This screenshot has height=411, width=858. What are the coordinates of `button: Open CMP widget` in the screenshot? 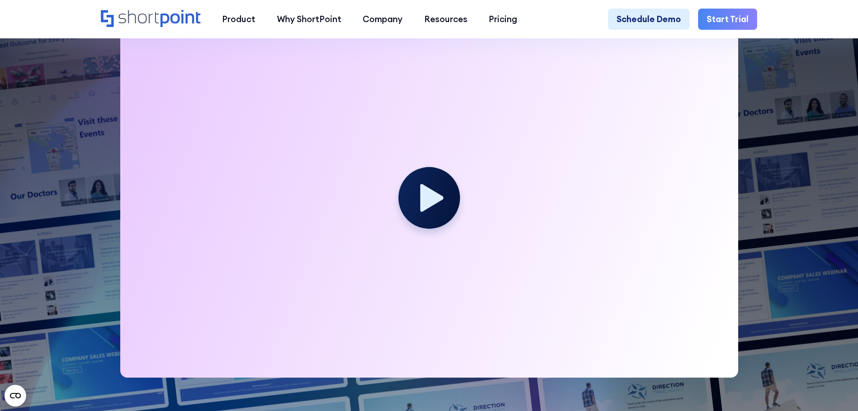 It's located at (15, 395).